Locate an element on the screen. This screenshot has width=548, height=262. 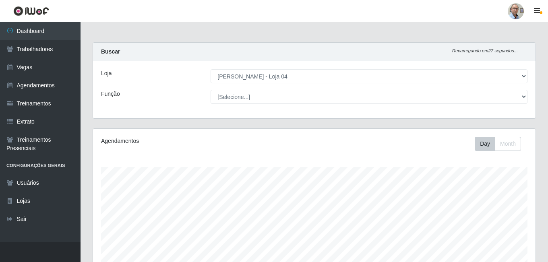
label: Função is located at coordinates (110, 94).